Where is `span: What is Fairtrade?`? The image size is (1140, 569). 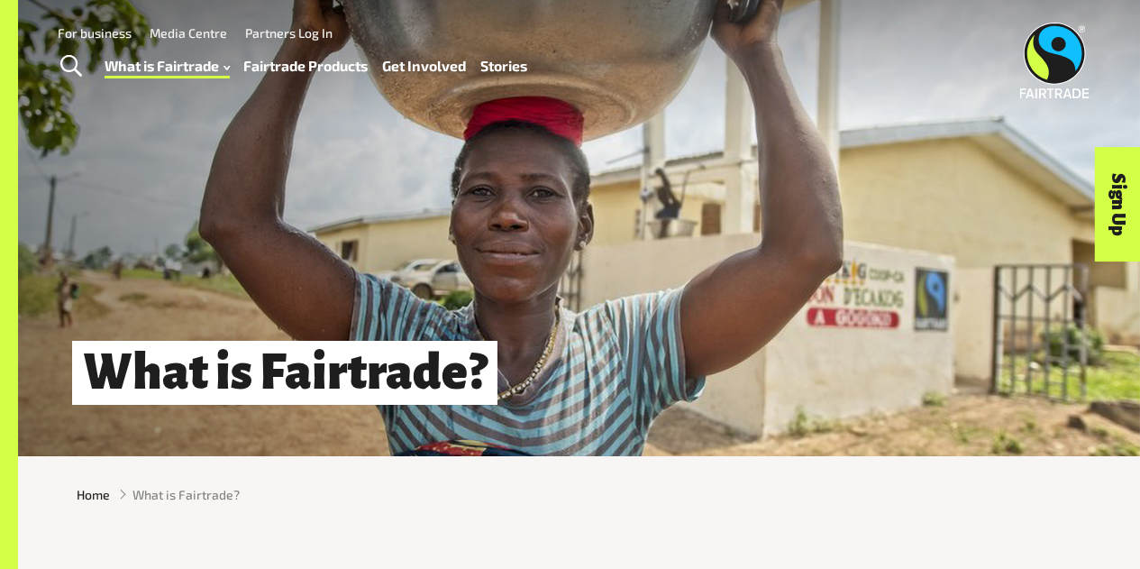 span: What is Fairtrade? is located at coordinates (186, 494).